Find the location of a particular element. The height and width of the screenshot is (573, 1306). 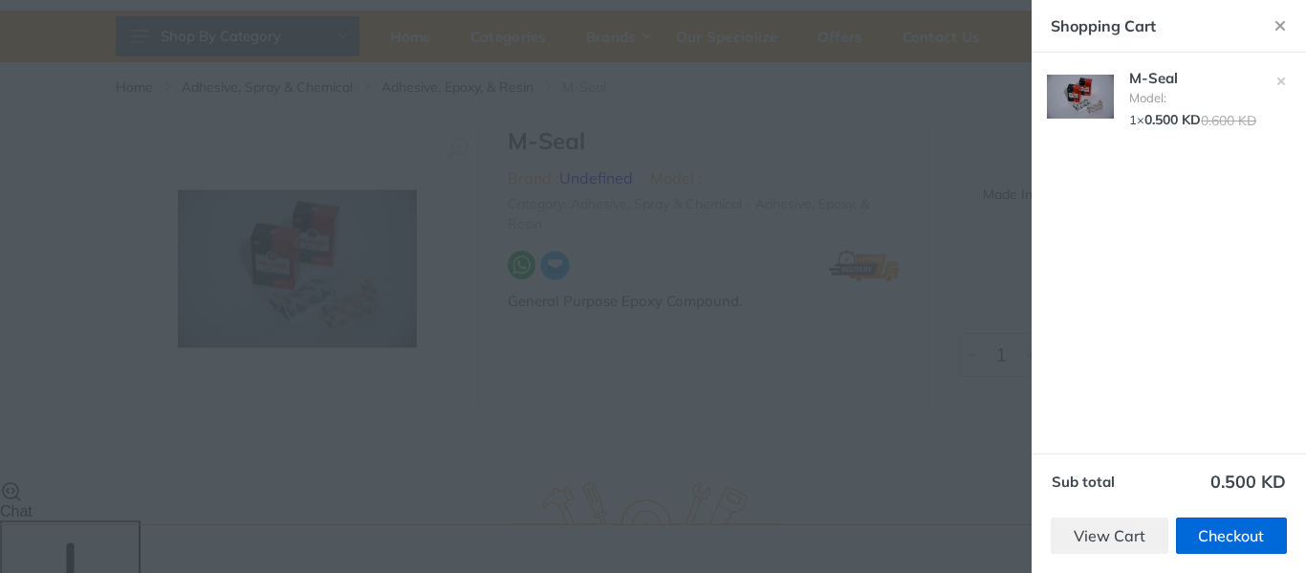

span: 0.500 KD is located at coordinates (1172, 120).